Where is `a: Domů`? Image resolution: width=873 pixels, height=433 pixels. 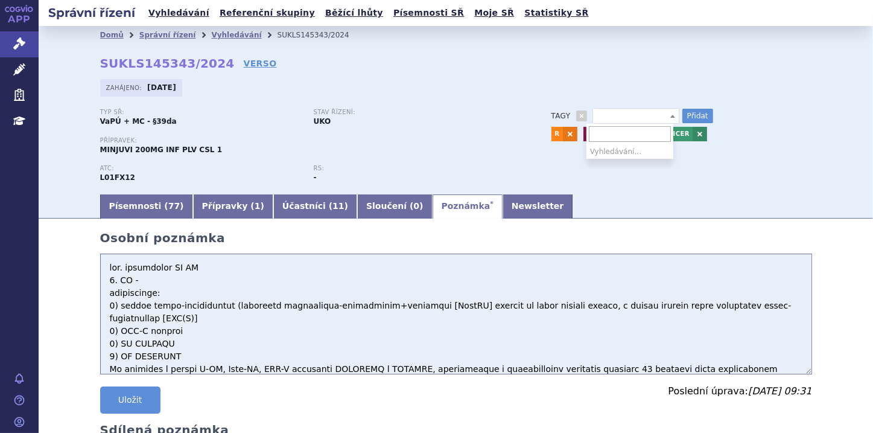
a: Domů is located at coordinates (112, 35).